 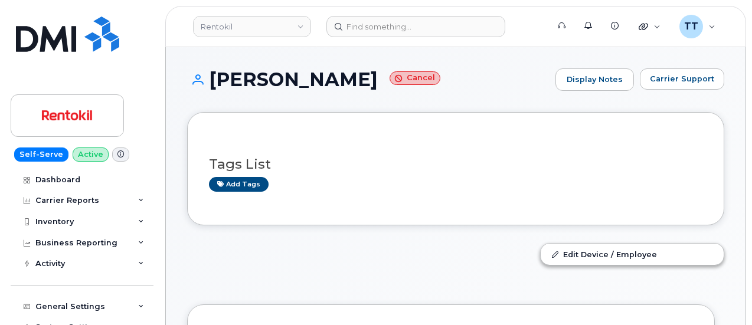 What do you see at coordinates (594, 80) in the screenshot?
I see `a: Display Notes` at bounding box center [594, 80].